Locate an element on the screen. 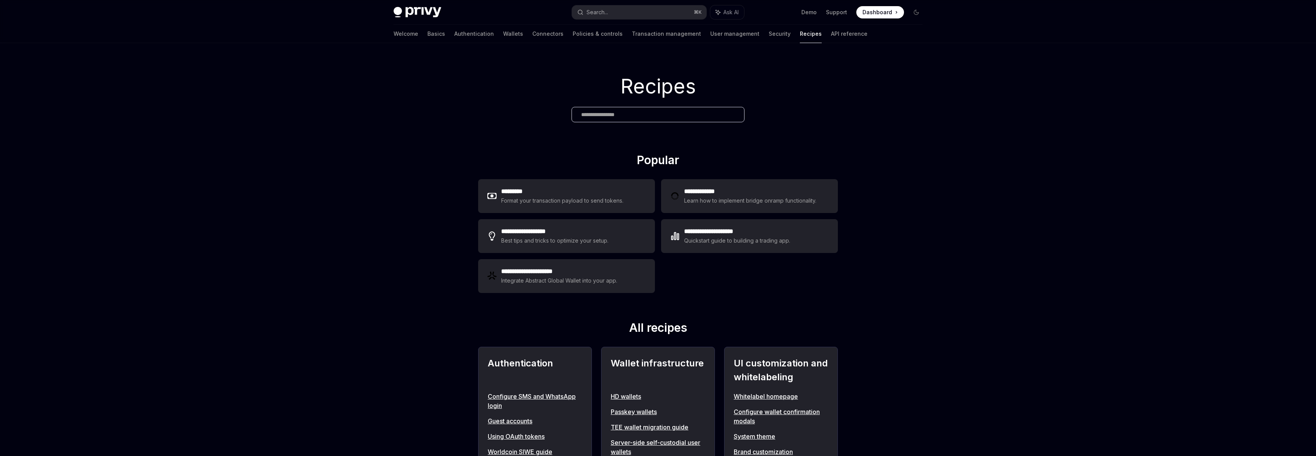 This screenshot has height=456, width=1316. a: Passkey wallets is located at coordinates (658, 412).